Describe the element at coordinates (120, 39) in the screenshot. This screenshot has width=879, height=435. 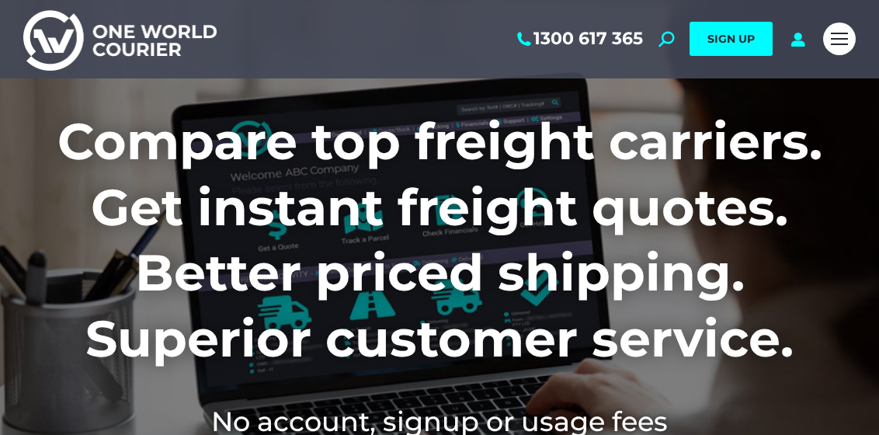
I see `img: One World Courier` at that location.